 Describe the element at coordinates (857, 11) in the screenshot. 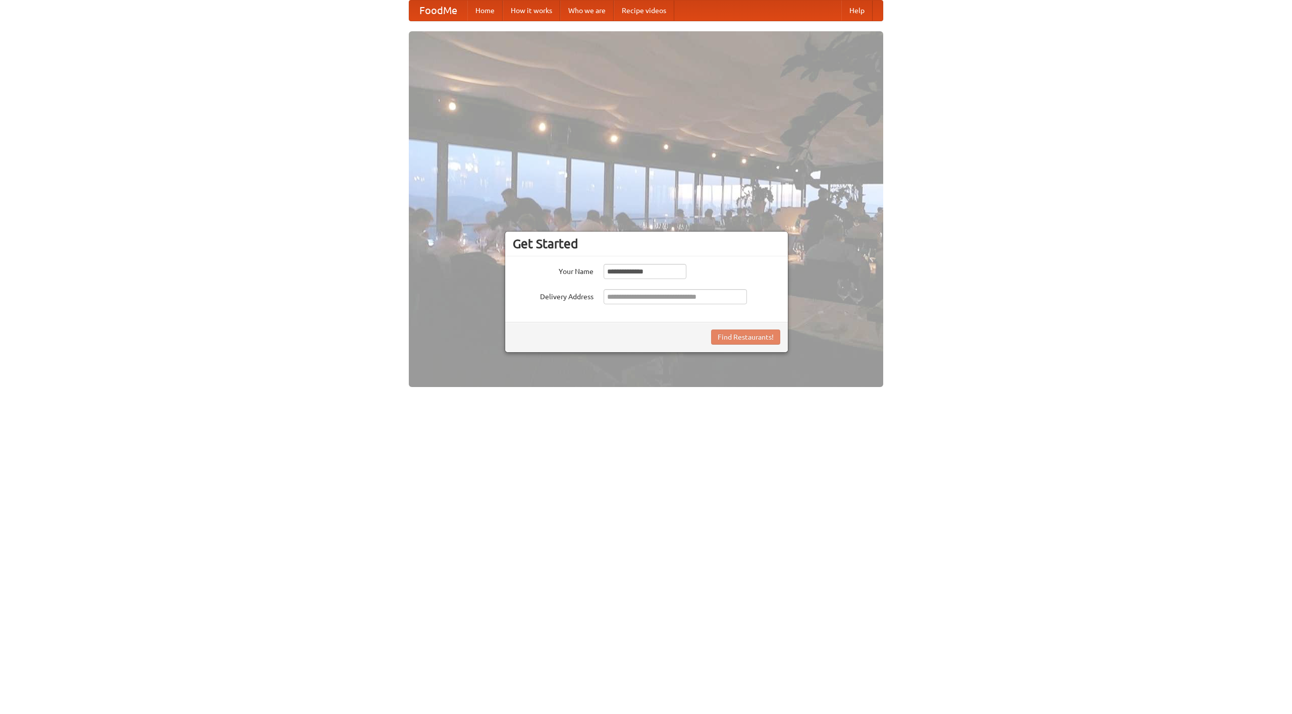

I see `a: Help` at that location.